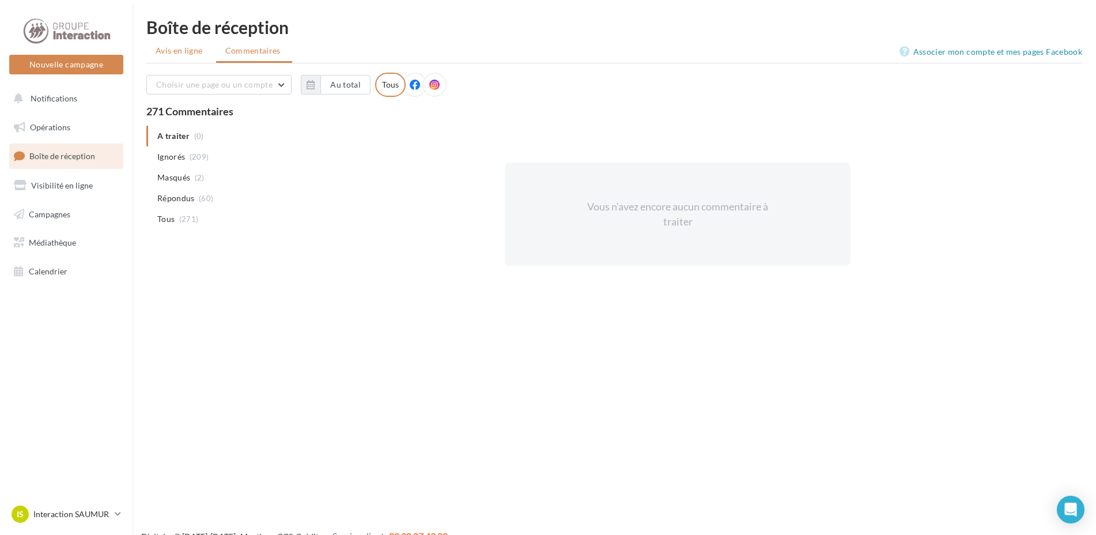  I want to click on a: Calendrier, so click(66, 271).